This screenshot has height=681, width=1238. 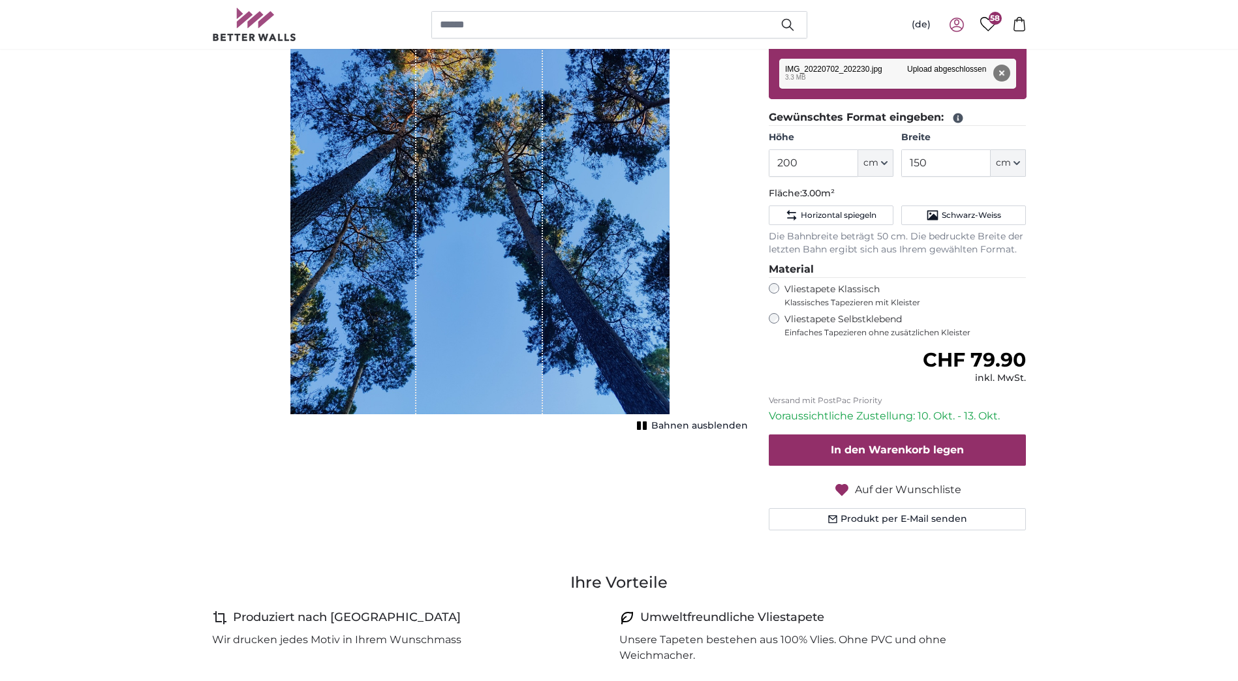 I want to click on span: Einfaches Tapezieren ohne zusätzlichen Kleister, so click(x=905, y=333).